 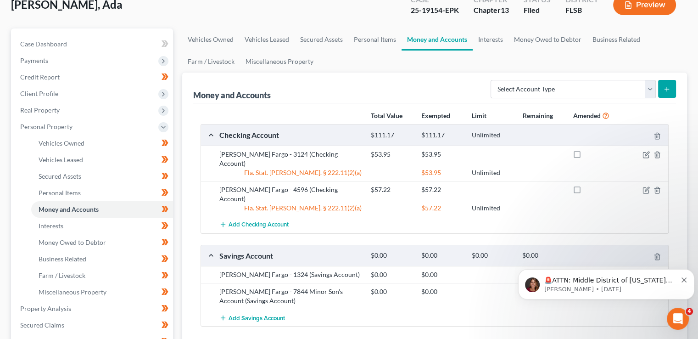 I want to click on button: Dismiss notification, so click(x=170, y=29).